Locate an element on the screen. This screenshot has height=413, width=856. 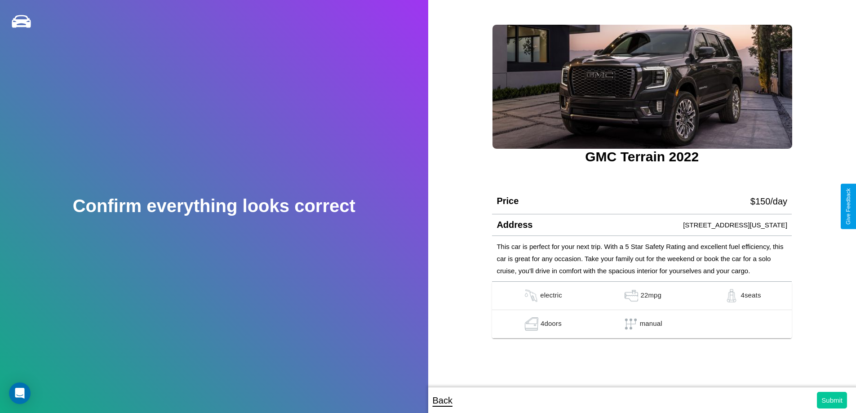
p: 22 mpg is located at coordinates (651, 296).